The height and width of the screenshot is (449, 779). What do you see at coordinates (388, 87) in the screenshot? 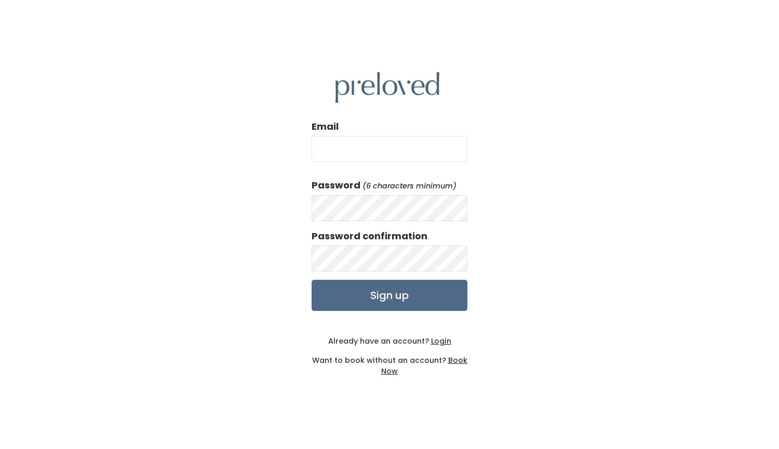
I see `img: preloved logo` at bounding box center [388, 87].